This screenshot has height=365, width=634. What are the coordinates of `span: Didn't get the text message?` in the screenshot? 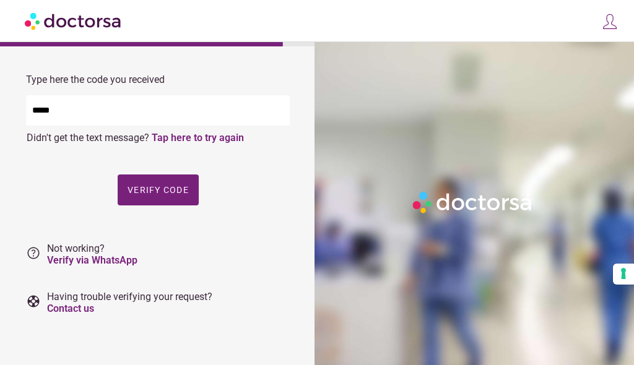 It's located at (88, 137).